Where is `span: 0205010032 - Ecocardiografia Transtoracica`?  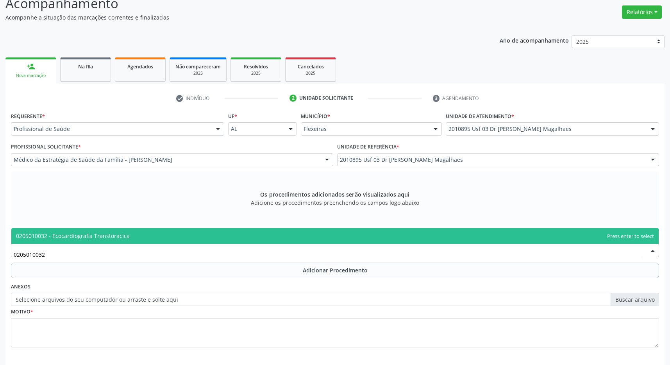
span: 0205010032 - Ecocardiografia Transtoracica is located at coordinates (73, 235).